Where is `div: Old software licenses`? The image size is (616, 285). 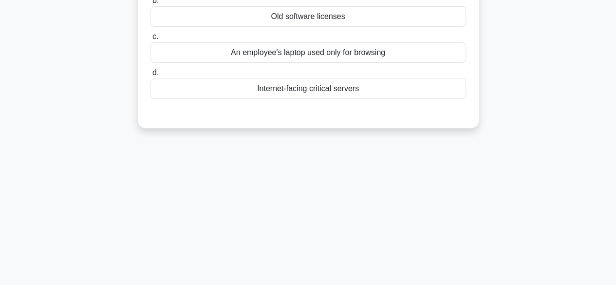 div: Old software licenses is located at coordinates (308, 17).